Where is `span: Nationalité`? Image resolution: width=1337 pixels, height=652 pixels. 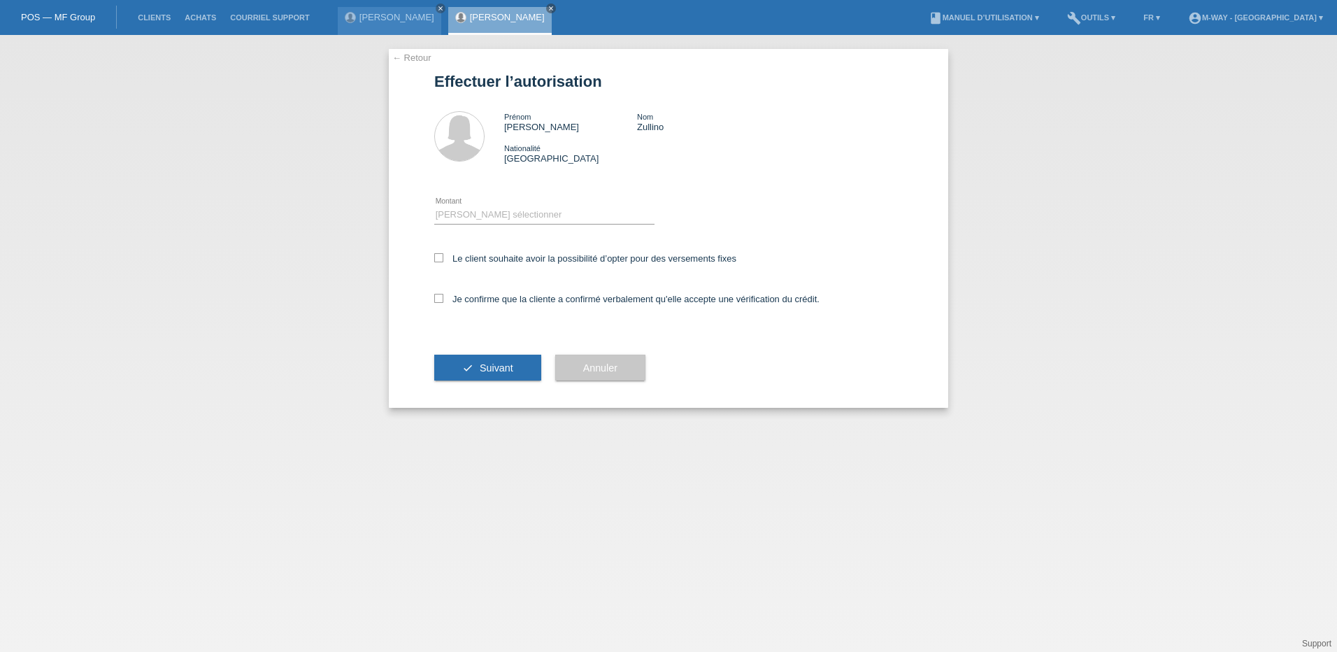
span: Nationalité is located at coordinates (522, 148).